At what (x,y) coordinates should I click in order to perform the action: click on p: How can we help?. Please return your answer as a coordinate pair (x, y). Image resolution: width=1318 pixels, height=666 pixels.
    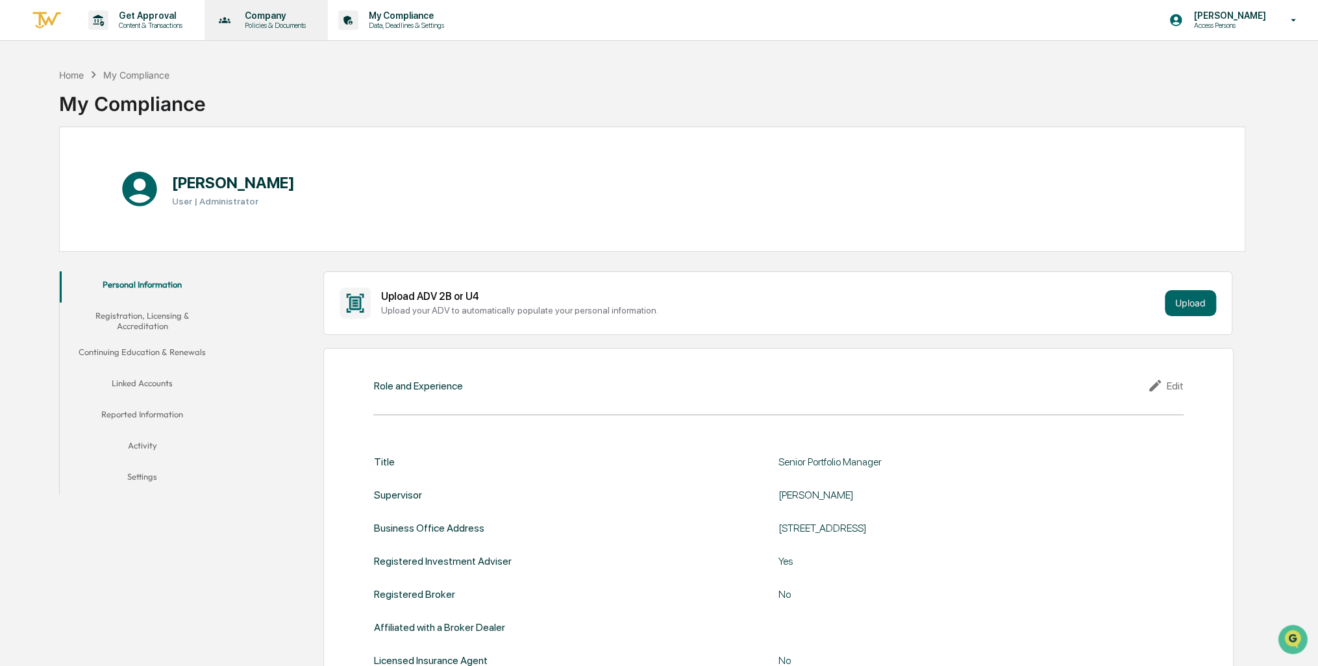
    Looking at the image, I should click on (125, 38).